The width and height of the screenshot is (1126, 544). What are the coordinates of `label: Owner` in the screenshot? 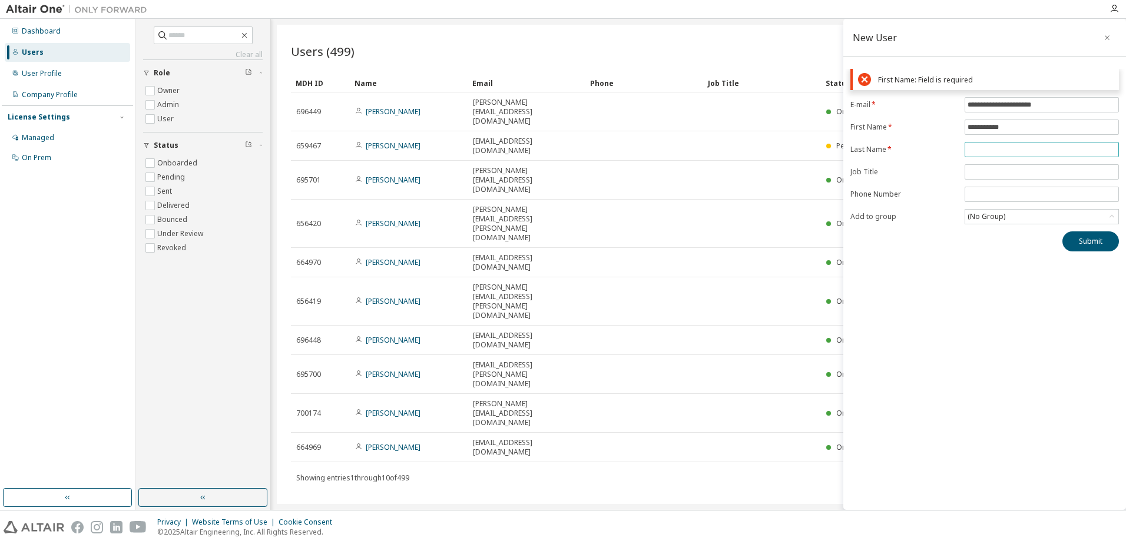 It's located at (170, 91).